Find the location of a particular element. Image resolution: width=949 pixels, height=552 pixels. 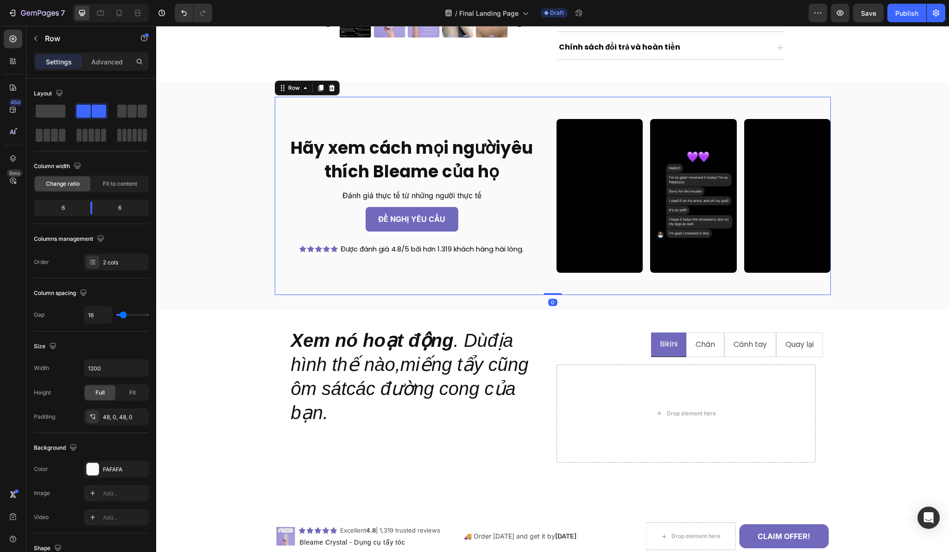

span: Full is located at coordinates (100, 393).